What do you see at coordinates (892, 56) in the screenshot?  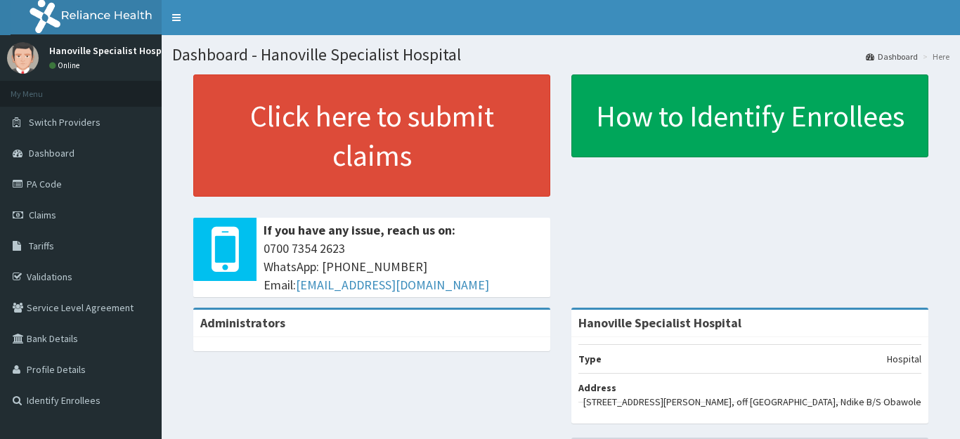 I see `a: Dashboard` at bounding box center [892, 56].